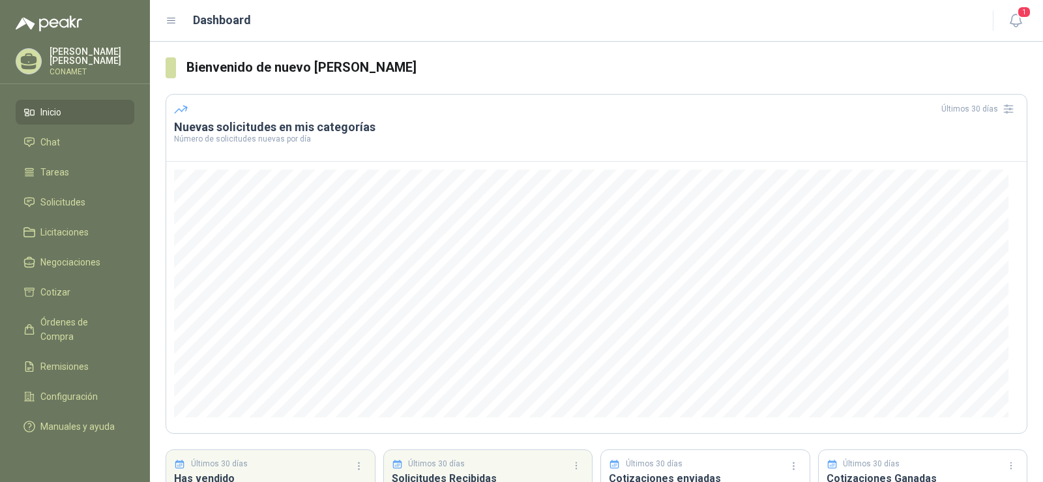 The height and width of the screenshot is (482, 1043). Describe the element at coordinates (75, 292) in the screenshot. I see `a: Cotizar` at that location.